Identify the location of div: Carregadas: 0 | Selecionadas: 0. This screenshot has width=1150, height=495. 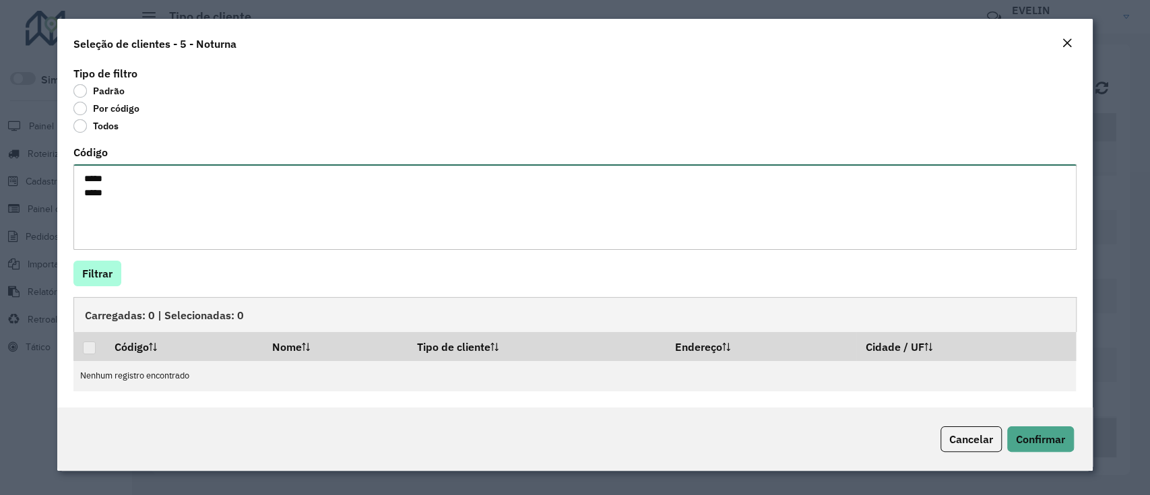
(575, 315).